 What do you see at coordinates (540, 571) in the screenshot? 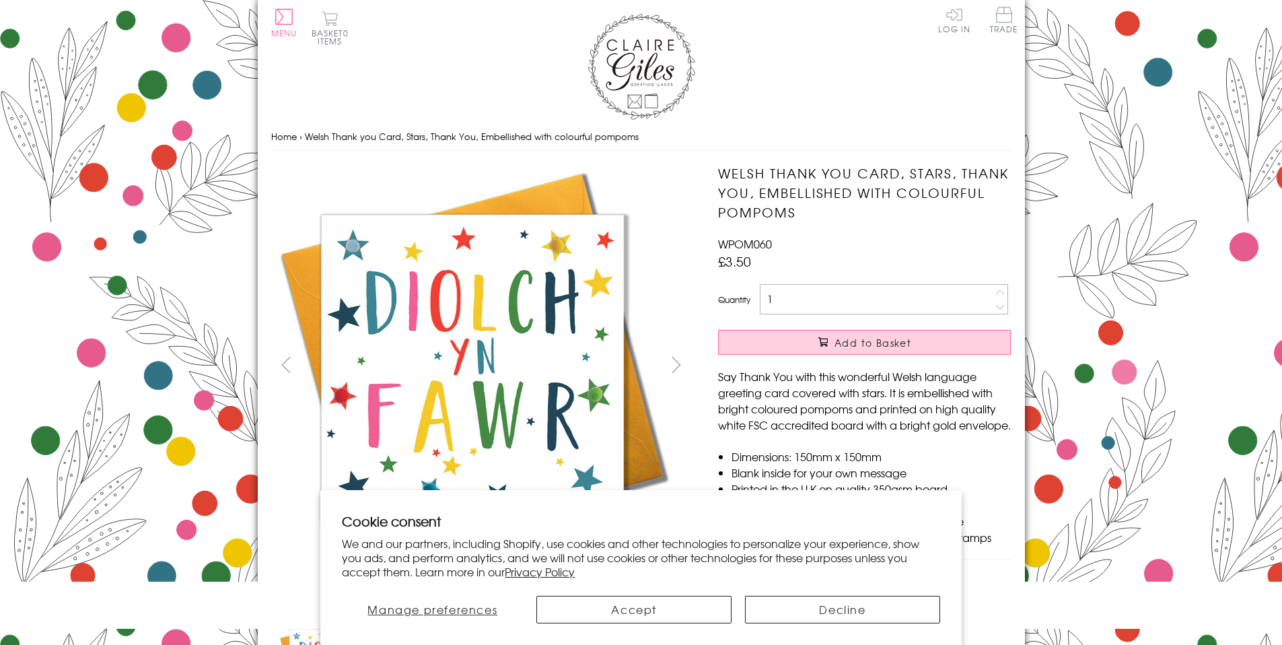
I see `a: Privacy Policy` at bounding box center [540, 571].